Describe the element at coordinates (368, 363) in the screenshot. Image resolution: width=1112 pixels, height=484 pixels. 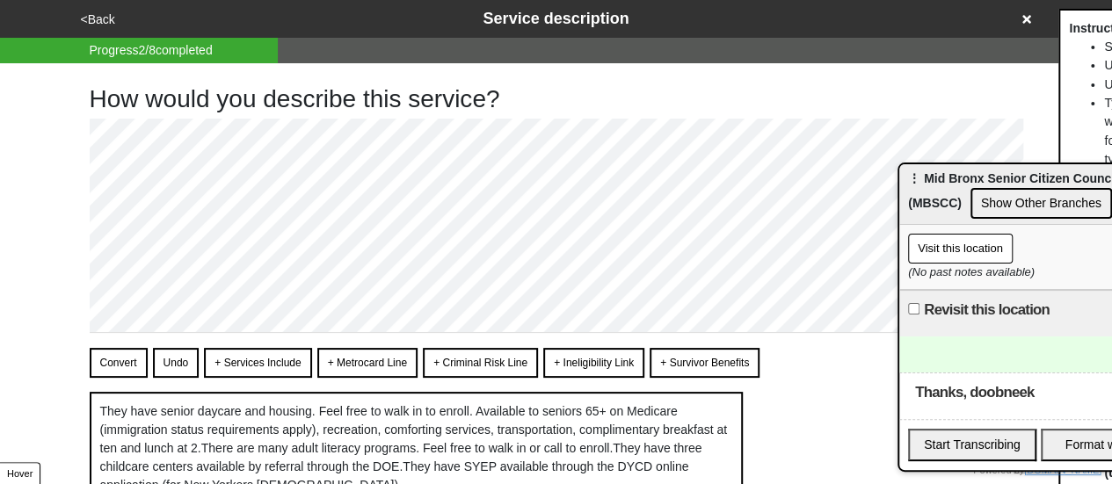
I see `button: + Metrocard Line` at that location.